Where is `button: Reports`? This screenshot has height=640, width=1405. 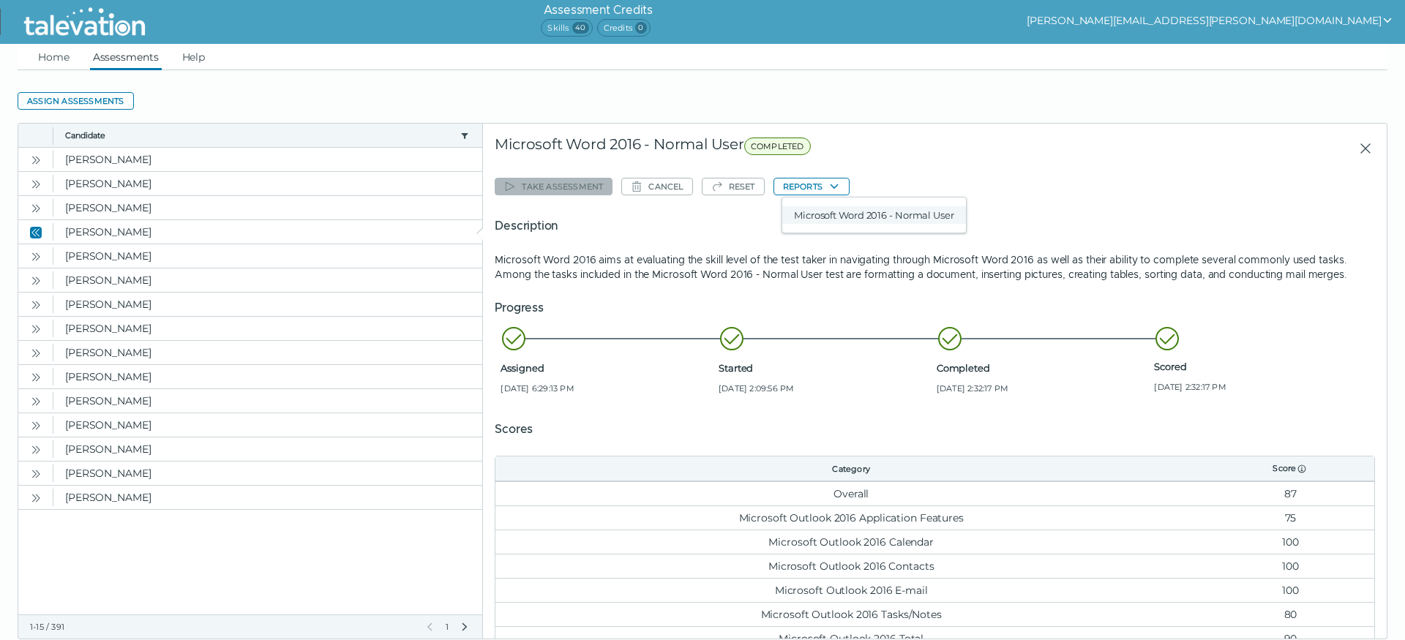 button: Reports is located at coordinates (811, 187).